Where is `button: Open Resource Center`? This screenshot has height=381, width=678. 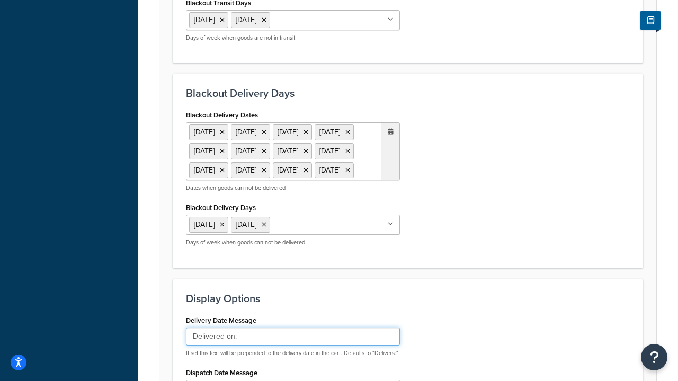 button: Open Resource Center is located at coordinates (654, 358).